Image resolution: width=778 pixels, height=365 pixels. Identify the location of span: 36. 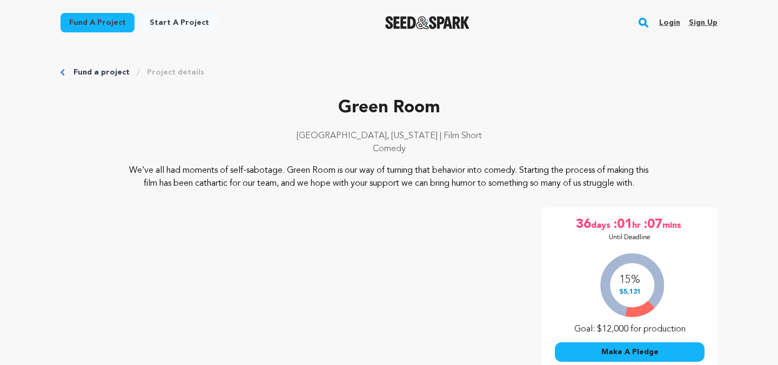
(584, 225).